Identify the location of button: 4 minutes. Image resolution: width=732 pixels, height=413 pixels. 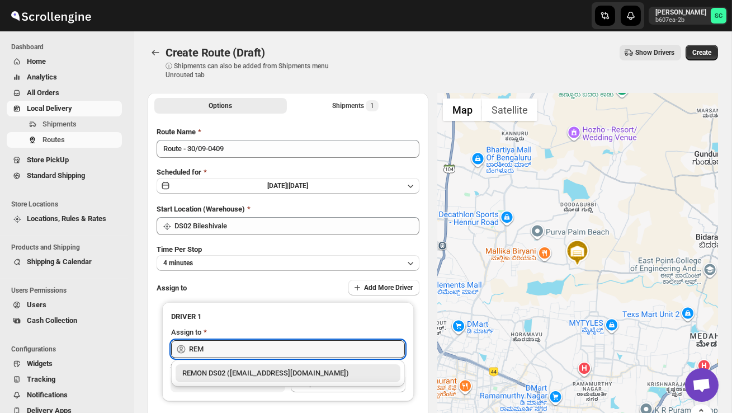
(288, 263).